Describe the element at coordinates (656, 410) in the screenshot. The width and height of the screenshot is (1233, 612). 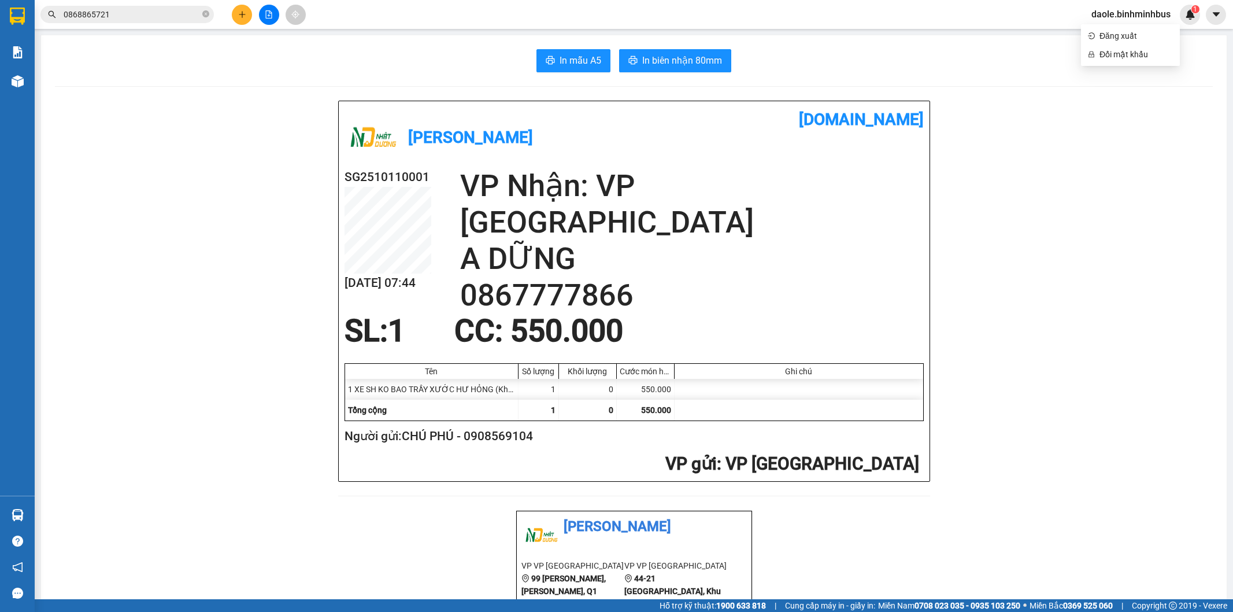
I see `span: 550.000` at that location.